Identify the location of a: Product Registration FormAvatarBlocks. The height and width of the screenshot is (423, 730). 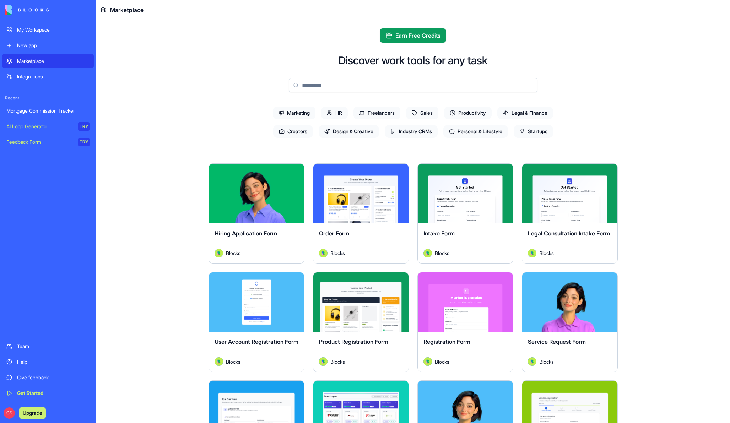
(361, 322).